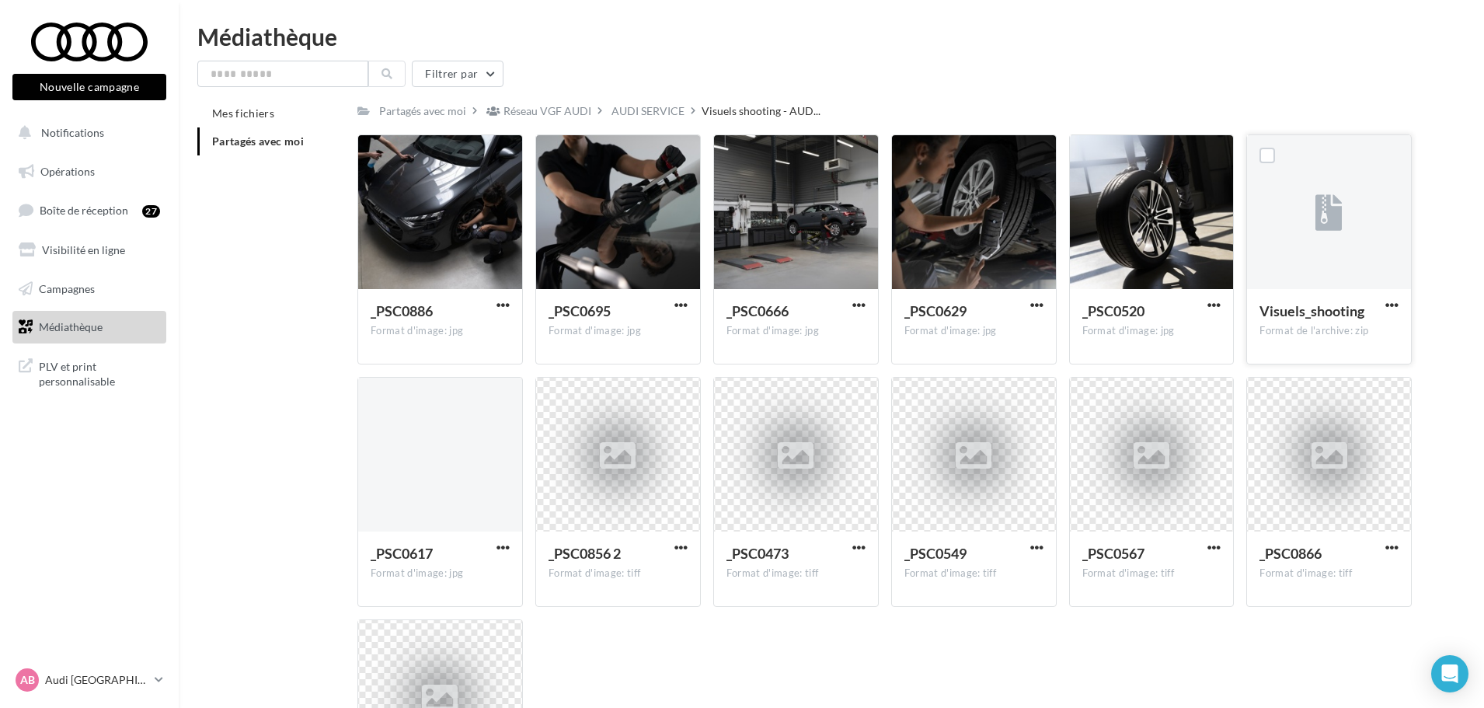 The height and width of the screenshot is (708, 1484). What do you see at coordinates (935, 311) in the screenshot?
I see `span: _PSC0629` at bounding box center [935, 311].